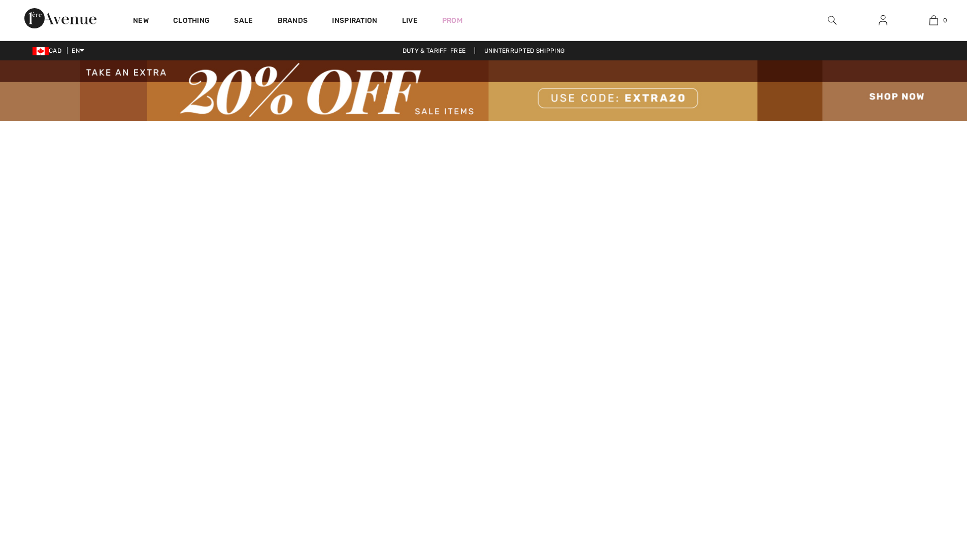  I want to click on span: EN, so click(78, 51).